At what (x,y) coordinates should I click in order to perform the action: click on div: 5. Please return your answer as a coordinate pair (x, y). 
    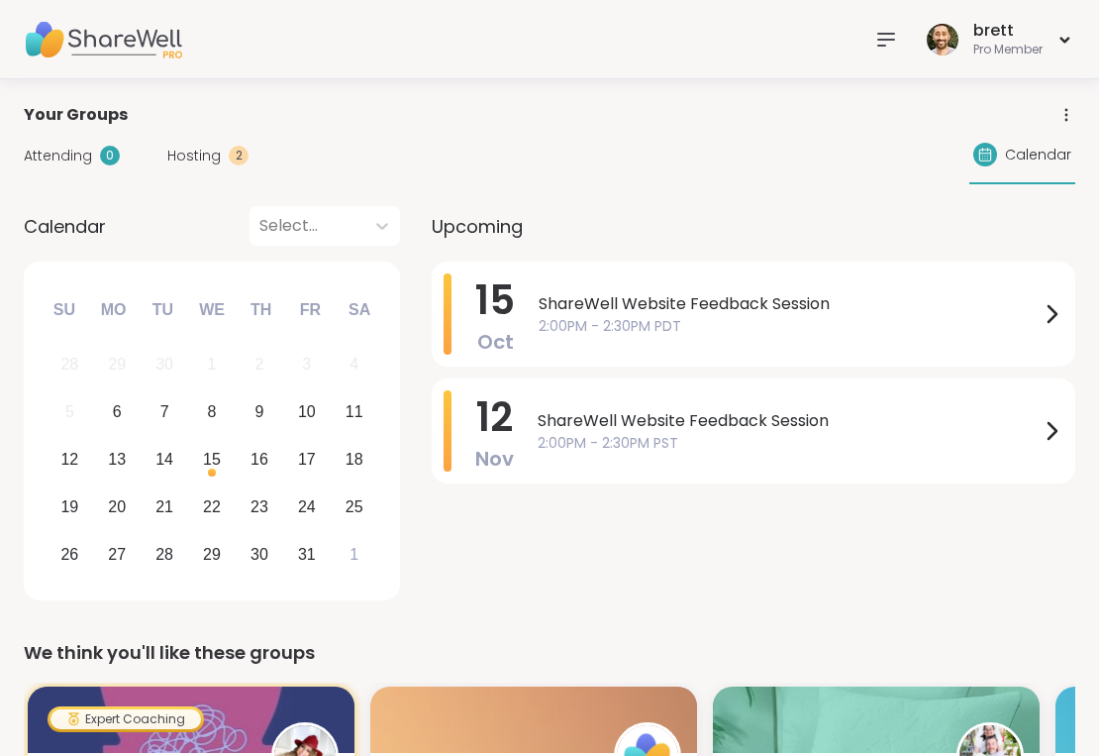
    Looking at the image, I should click on (69, 411).